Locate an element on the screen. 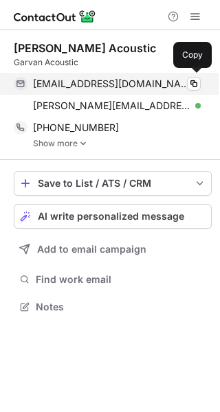 This screenshot has width=220, height=412. button: save-profile-one-click is located at coordinates (113, 183).